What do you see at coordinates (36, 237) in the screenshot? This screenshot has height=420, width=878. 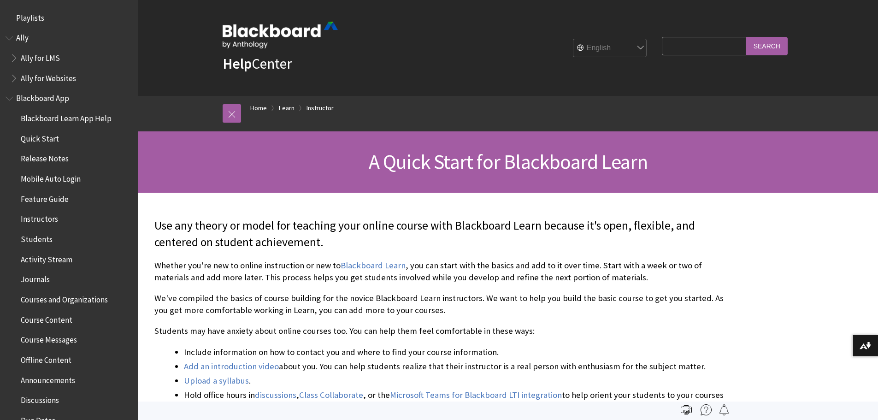 I see `span: Students` at bounding box center [36, 237].